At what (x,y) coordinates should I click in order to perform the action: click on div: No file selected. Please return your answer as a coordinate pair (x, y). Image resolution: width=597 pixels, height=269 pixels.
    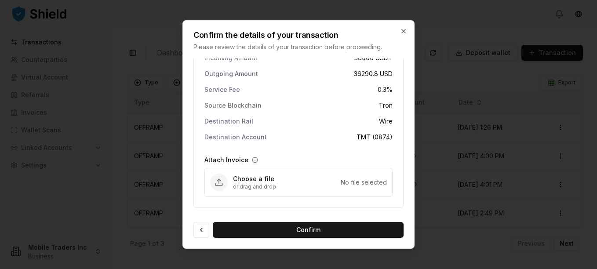
    Looking at the image, I should click on (363, 182).